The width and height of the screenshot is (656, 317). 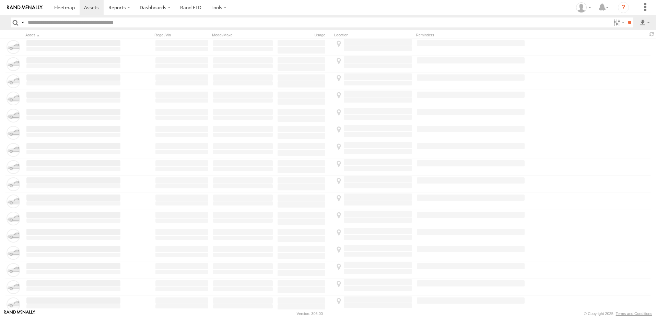 I want to click on div: Model/Make, so click(x=243, y=35).